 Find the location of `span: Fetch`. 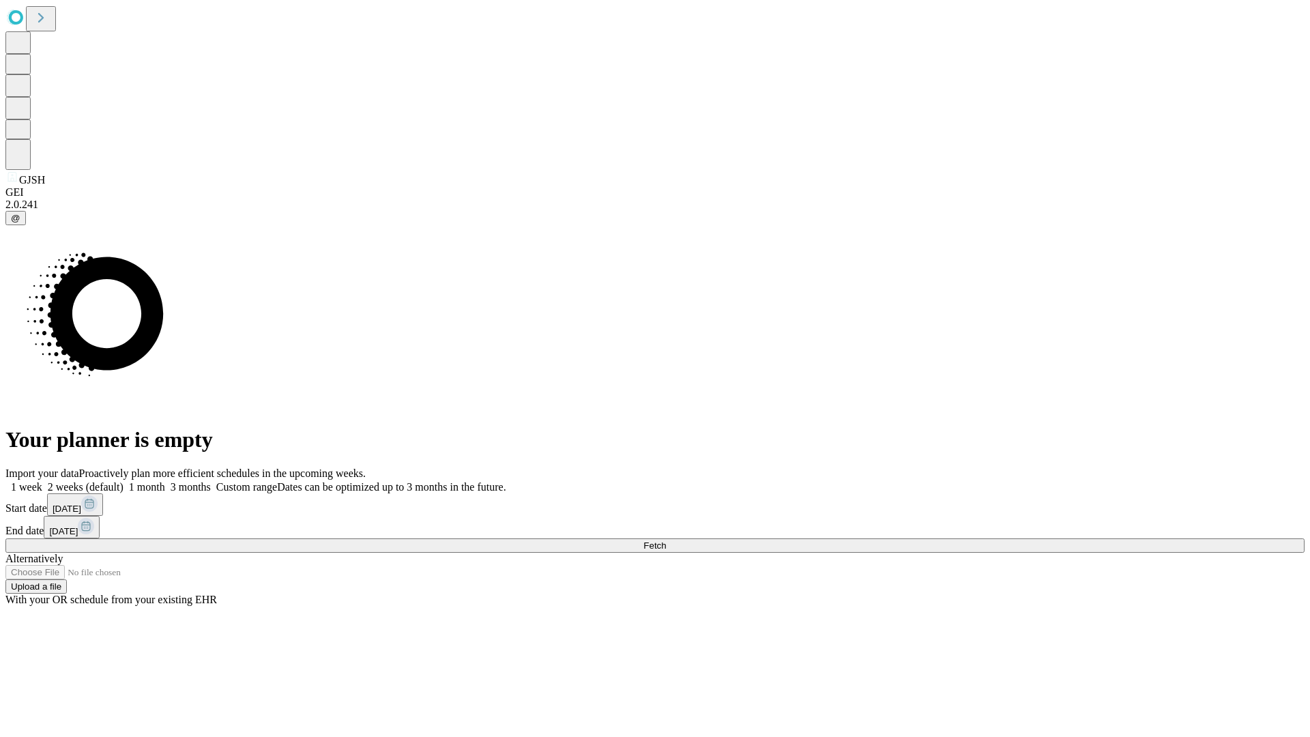

span: Fetch is located at coordinates (654, 545).